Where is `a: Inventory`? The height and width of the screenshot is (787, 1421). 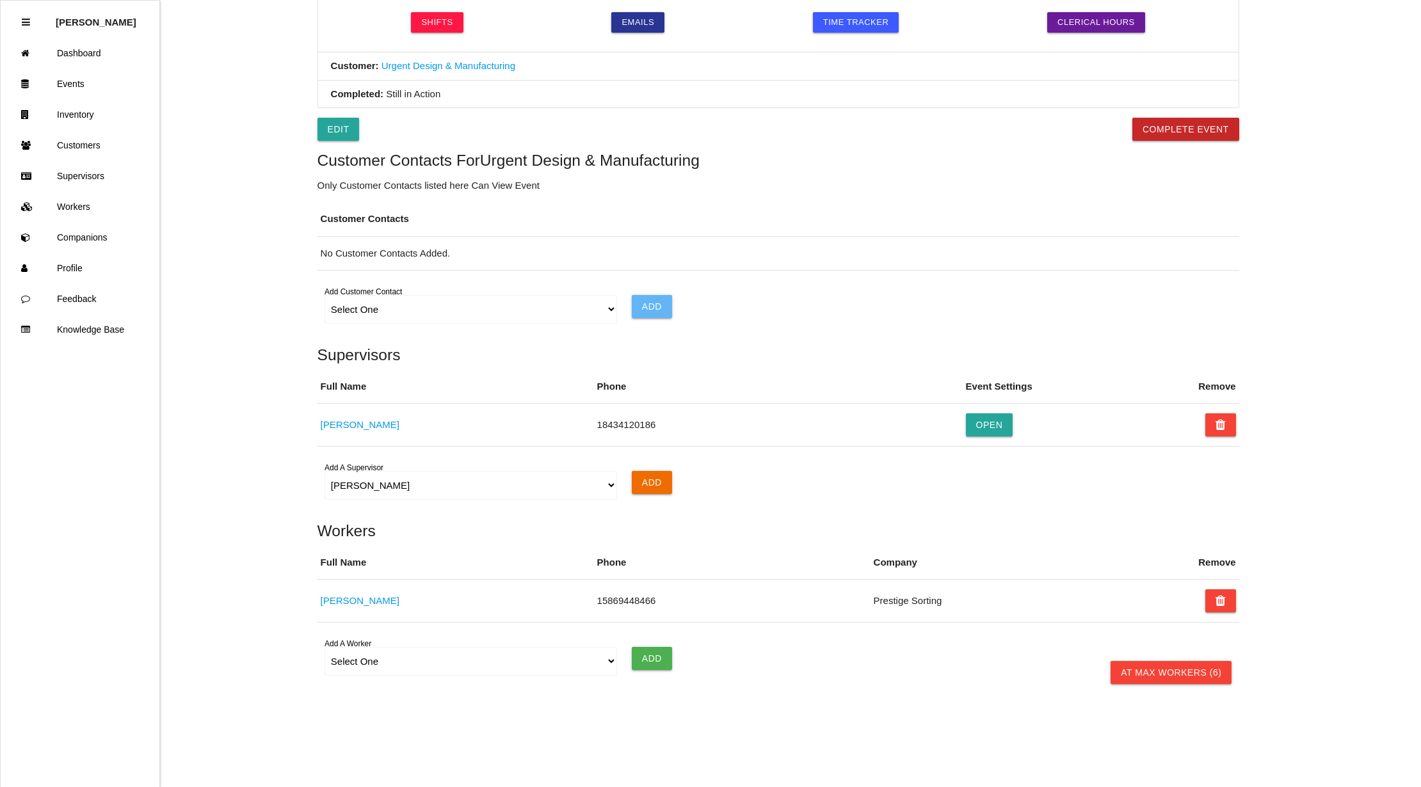
a: Inventory is located at coordinates (80, 115).